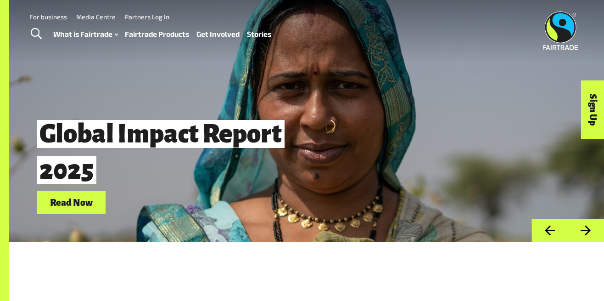 The width and height of the screenshot is (604, 301). I want to click on a: Media Centre, so click(96, 17).